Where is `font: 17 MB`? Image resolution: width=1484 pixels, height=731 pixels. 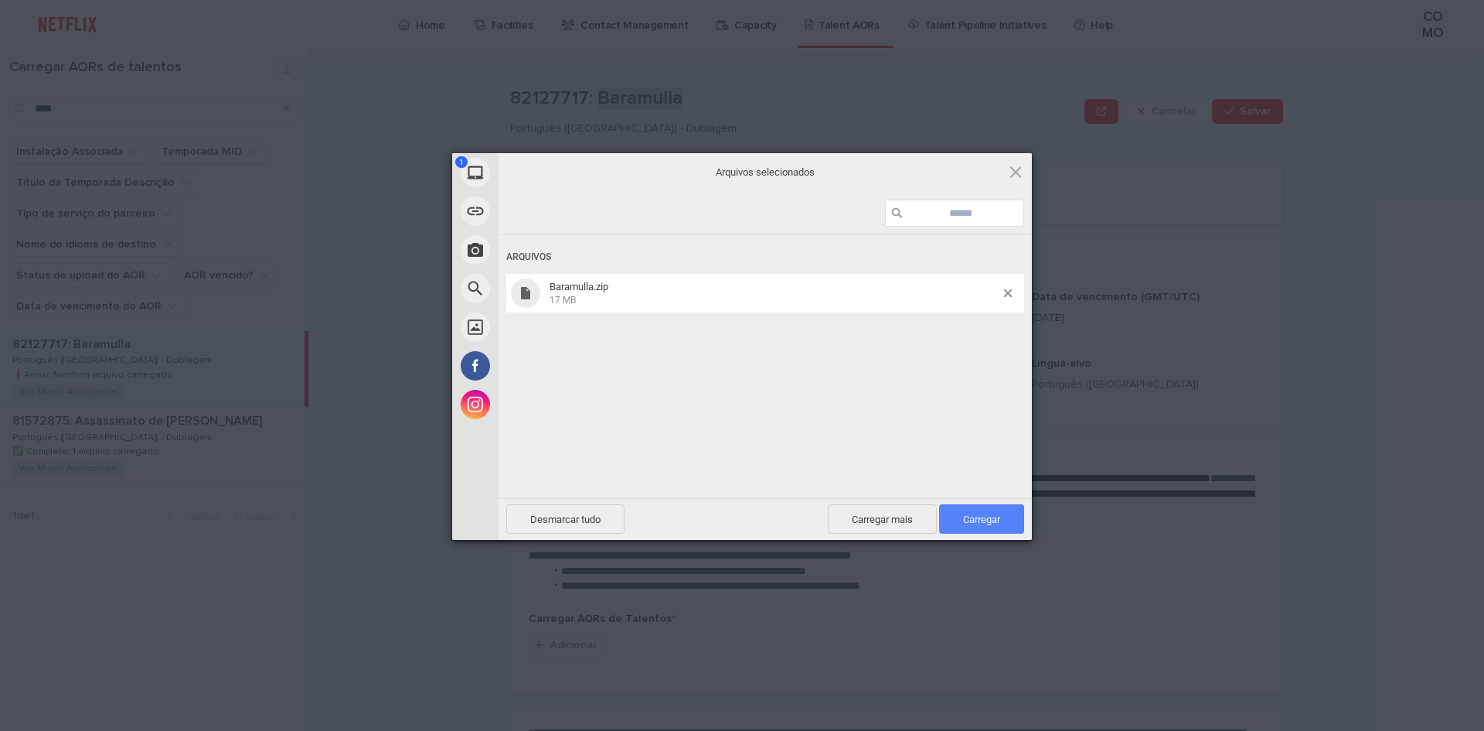
font: 17 MB is located at coordinates (563, 300).